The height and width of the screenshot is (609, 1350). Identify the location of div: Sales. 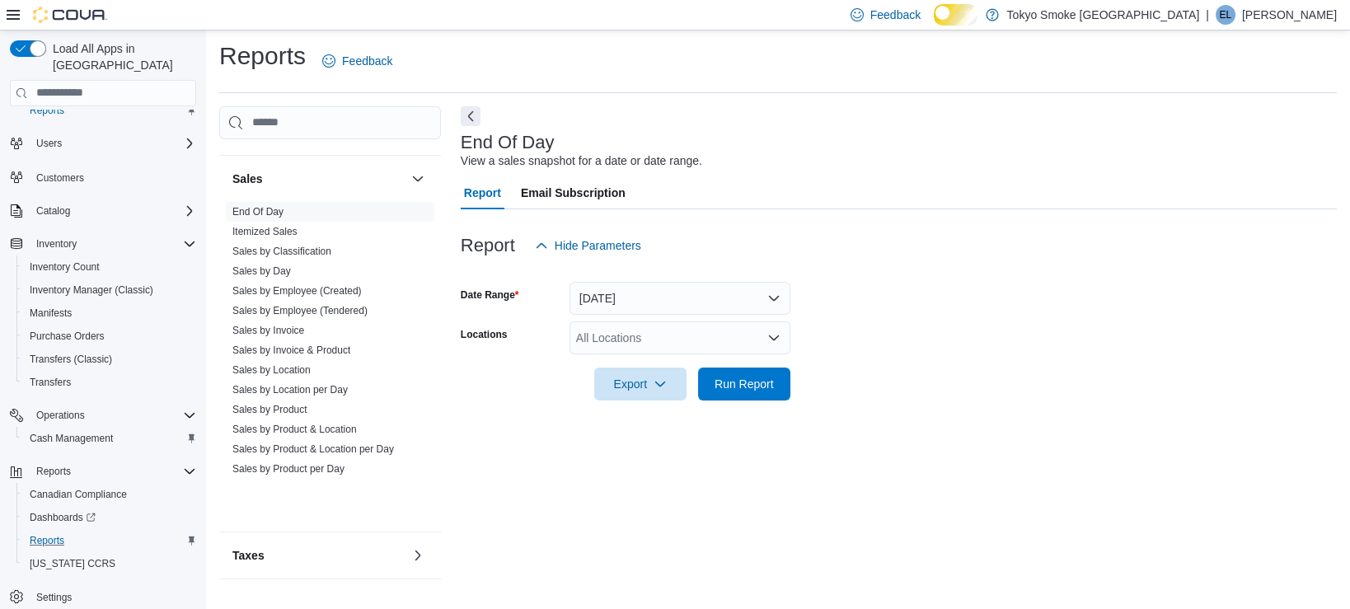
(330, 367).